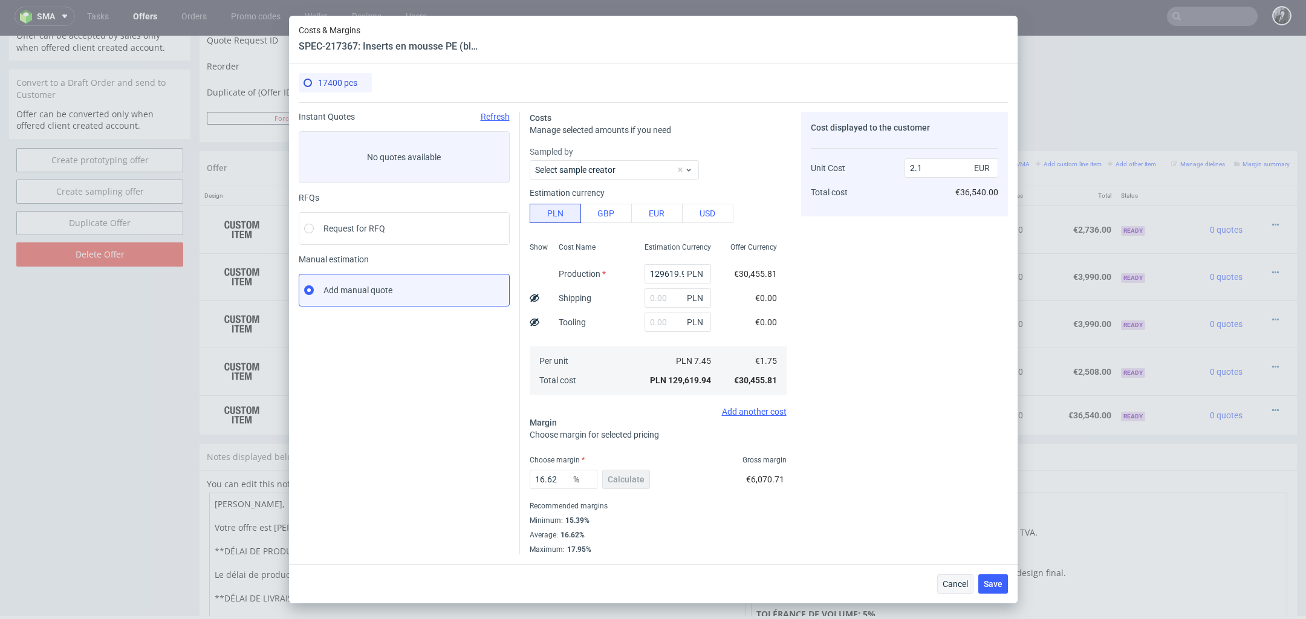  I want to click on label: Shipping, so click(575, 298).